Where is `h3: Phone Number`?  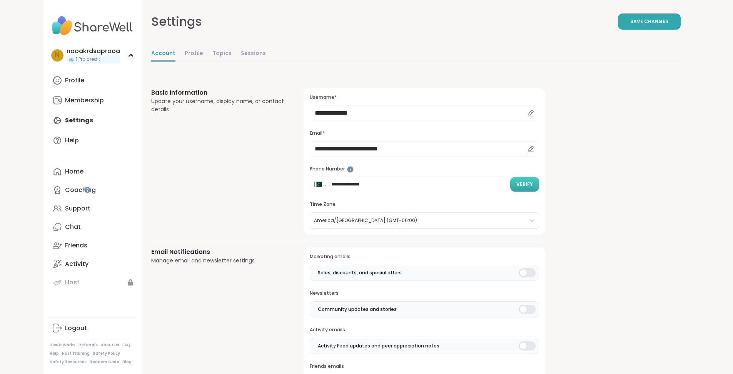 h3: Phone Number is located at coordinates (424, 169).